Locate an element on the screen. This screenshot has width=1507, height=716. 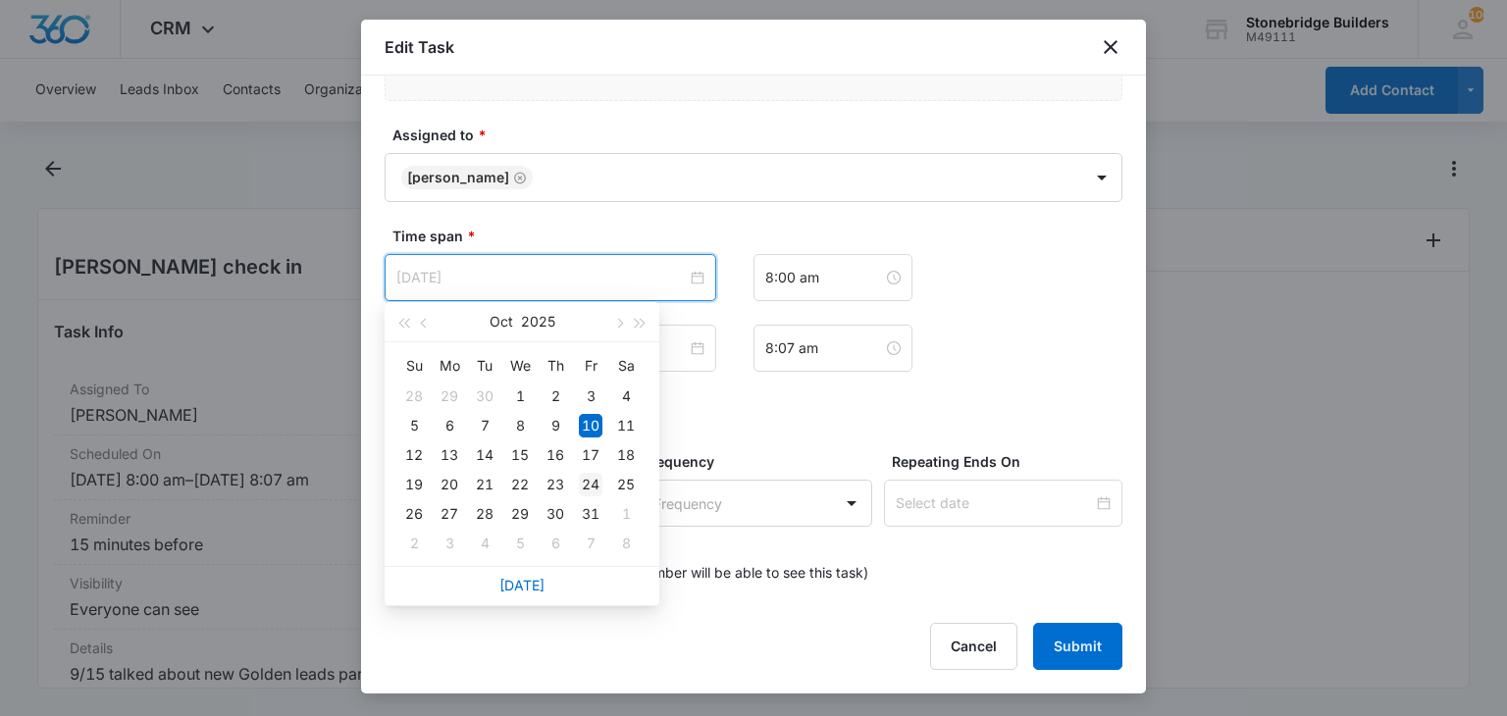
div: 27 is located at coordinates (449, 514).